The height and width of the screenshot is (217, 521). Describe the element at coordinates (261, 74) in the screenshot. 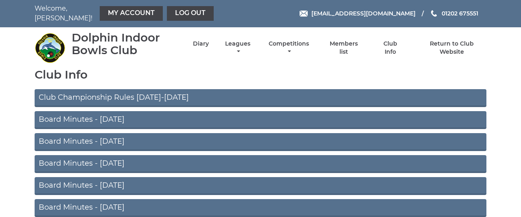

I see `h1: Club Info` at that location.